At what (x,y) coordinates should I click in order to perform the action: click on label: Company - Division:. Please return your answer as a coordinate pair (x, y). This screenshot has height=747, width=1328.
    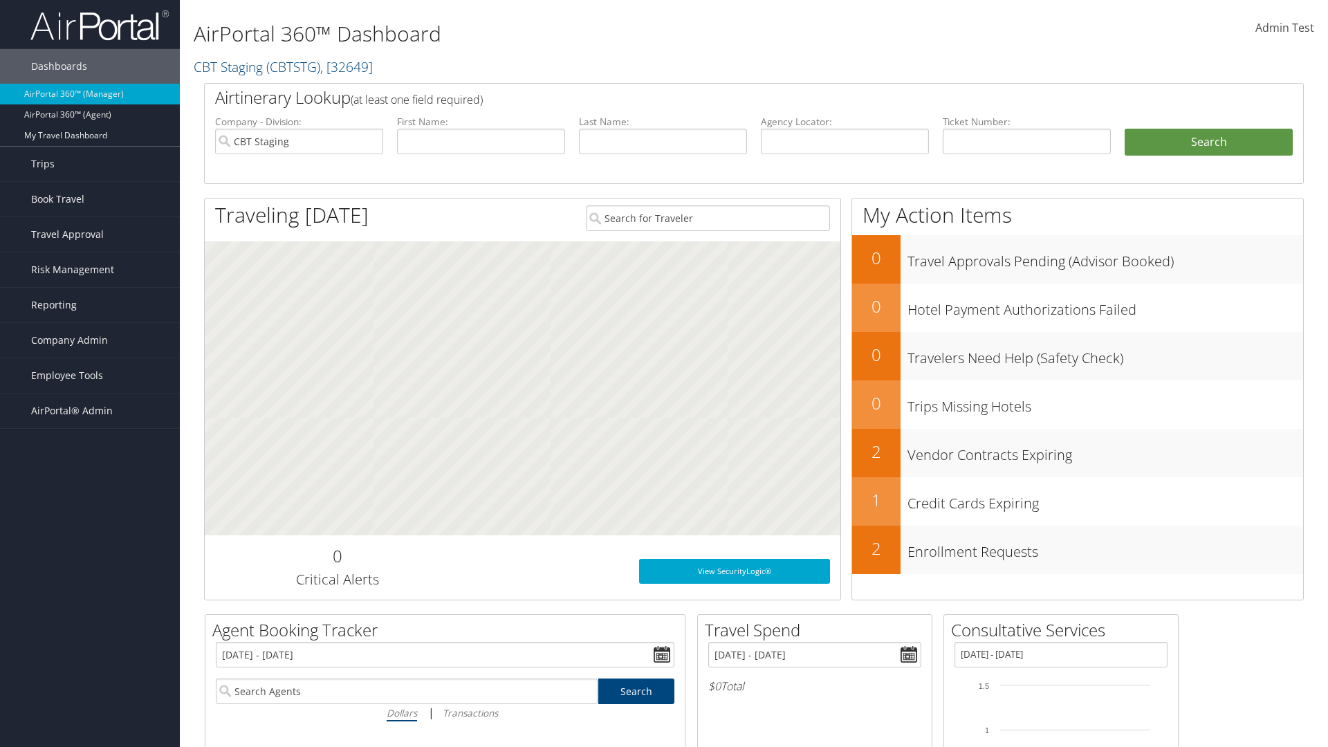
    Looking at the image, I should click on (299, 122).